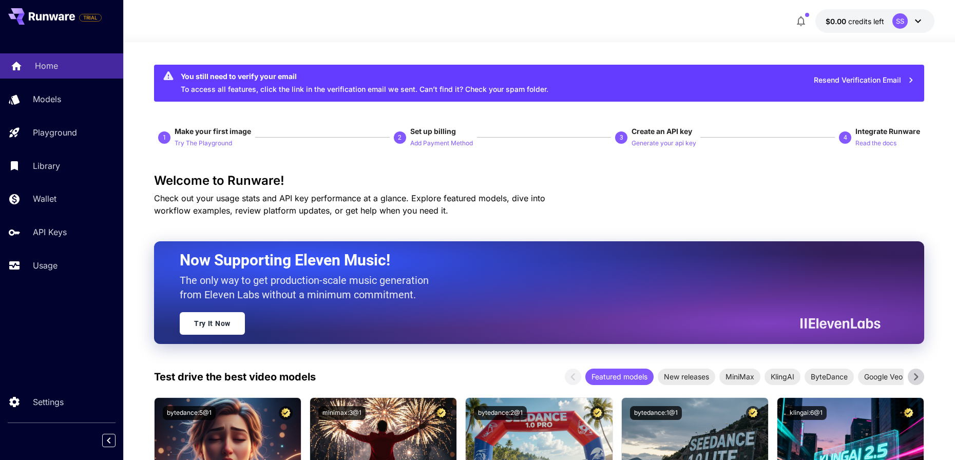 The image size is (955, 460). Describe the element at coordinates (109, 440) in the screenshot. I see `button: Collapse sidebar` at that location.